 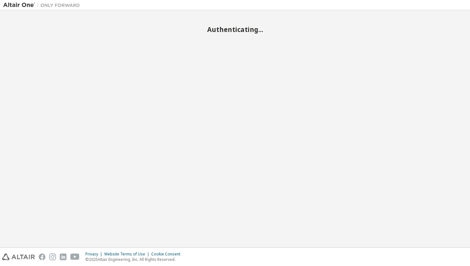 What do you see at coordinates (235, 29) in the screenshot?
I see `h2: Authenticating...` at bounding box center [235, 29].